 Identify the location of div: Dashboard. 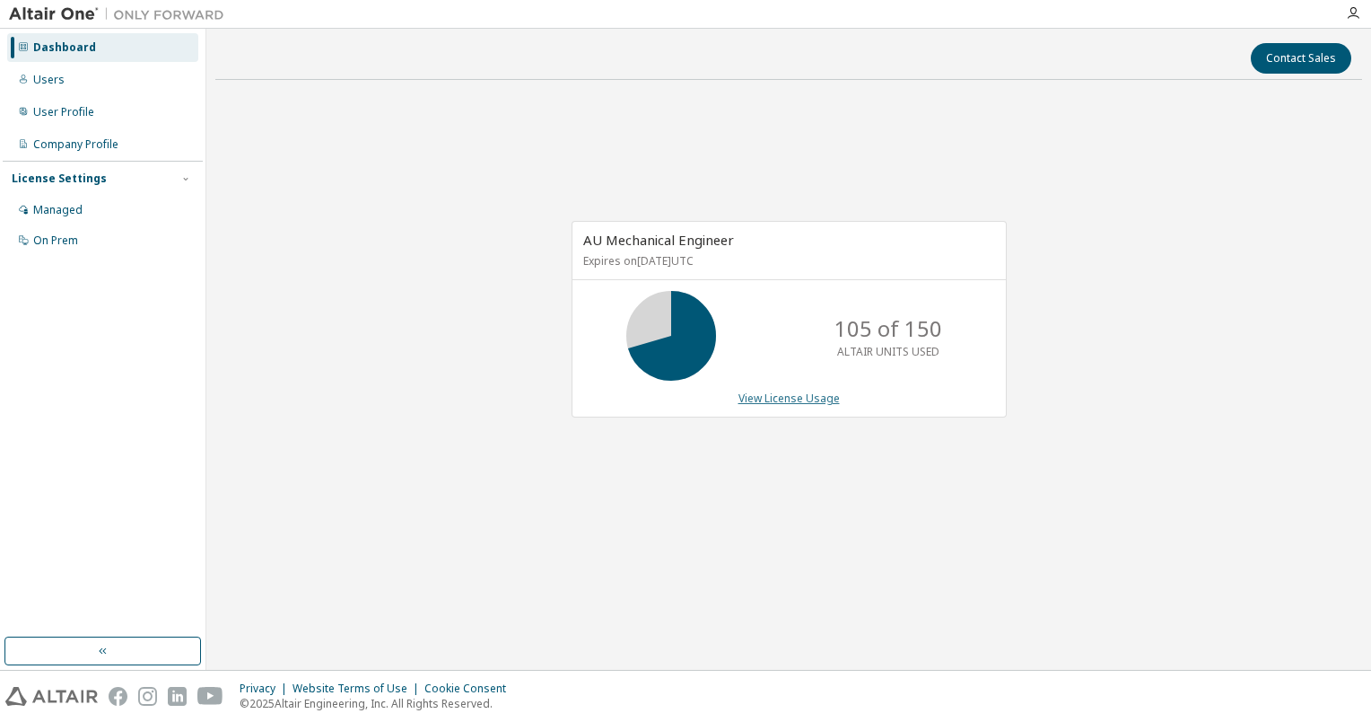
(65, 48).